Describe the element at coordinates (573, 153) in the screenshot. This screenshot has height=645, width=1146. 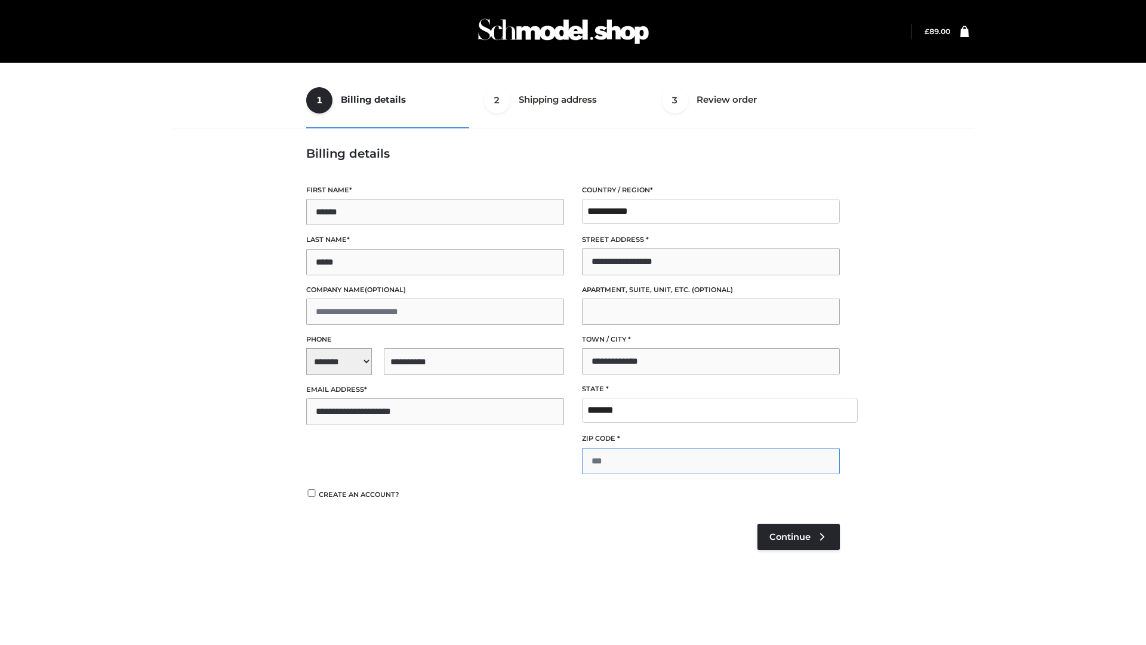
I see `h3: Billing details` at that location.